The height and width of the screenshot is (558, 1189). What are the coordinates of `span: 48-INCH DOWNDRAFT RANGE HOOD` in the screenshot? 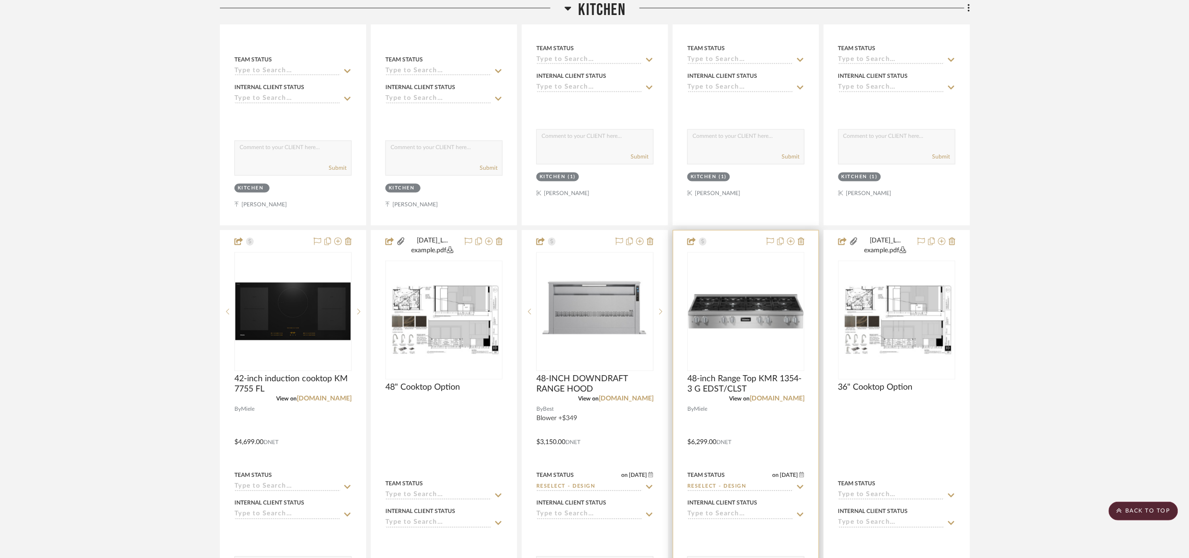 It's located at (595, 385).